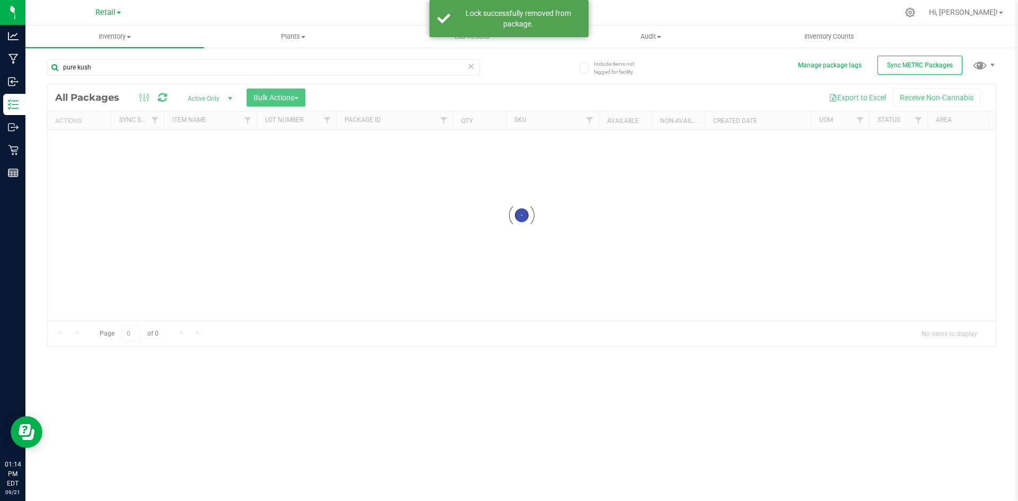  What do you see at coordinates (830, 65) in the screenshot?
I see `button: Manage package tags` at bounding box center [830, 65].